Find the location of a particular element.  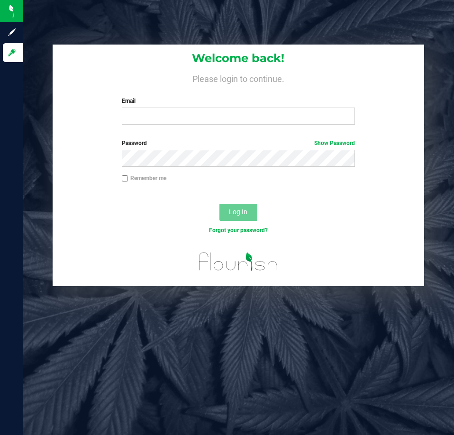

span: Log In is located at coordinates (238, 212).